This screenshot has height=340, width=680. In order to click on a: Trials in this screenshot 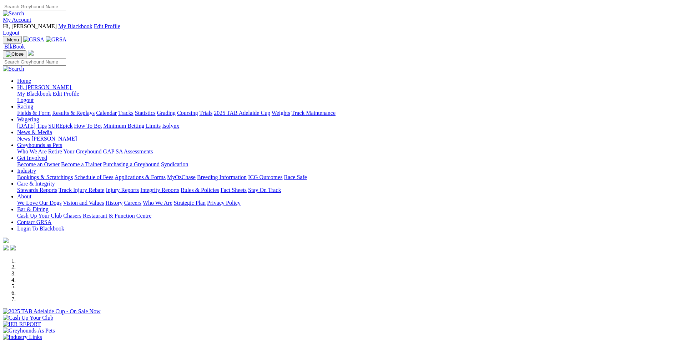, I will do `click(206, 113)`.